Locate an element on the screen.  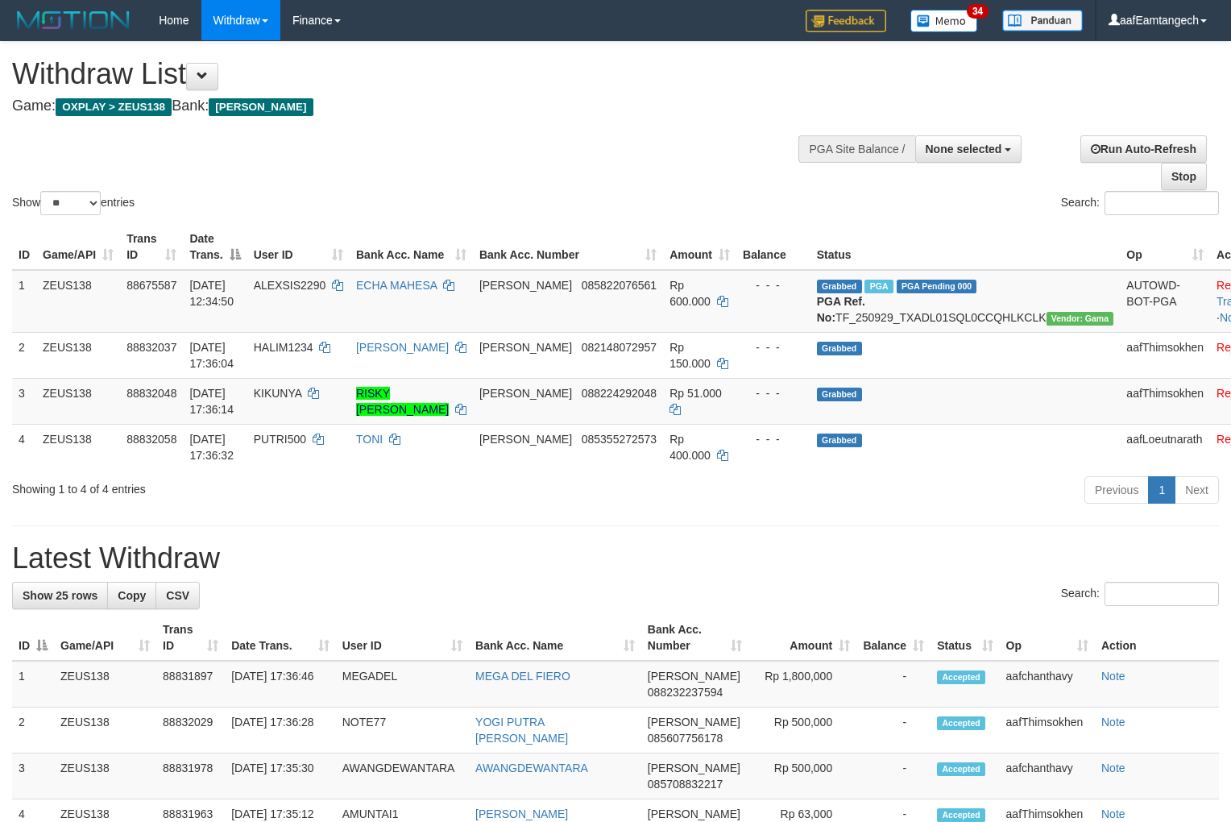
th: ID is located at coordinates (24, 247).